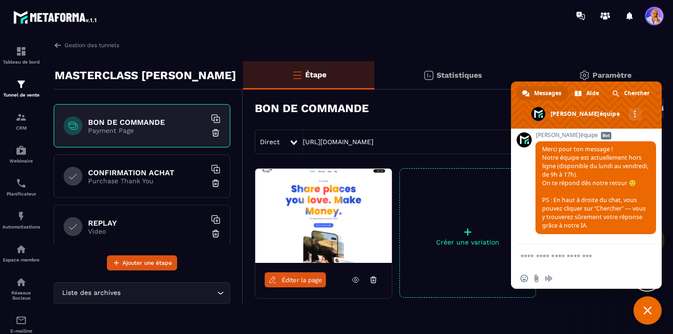 The width and height of the screenshot is (673, 334). What do you see at coordinates (537, 279) in the screenshot?
I see `span: Envoyer un fichier` at bounding box center [537, 279].